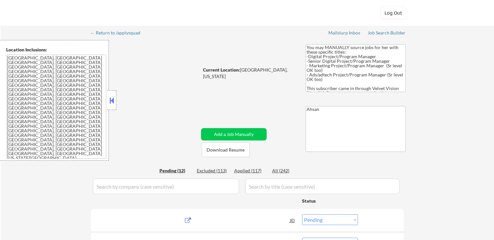 The image size is (494, 240). Describe the element at coordinates (213, 171) in the screenshot. I see `div: Excluded (113)` at that location.